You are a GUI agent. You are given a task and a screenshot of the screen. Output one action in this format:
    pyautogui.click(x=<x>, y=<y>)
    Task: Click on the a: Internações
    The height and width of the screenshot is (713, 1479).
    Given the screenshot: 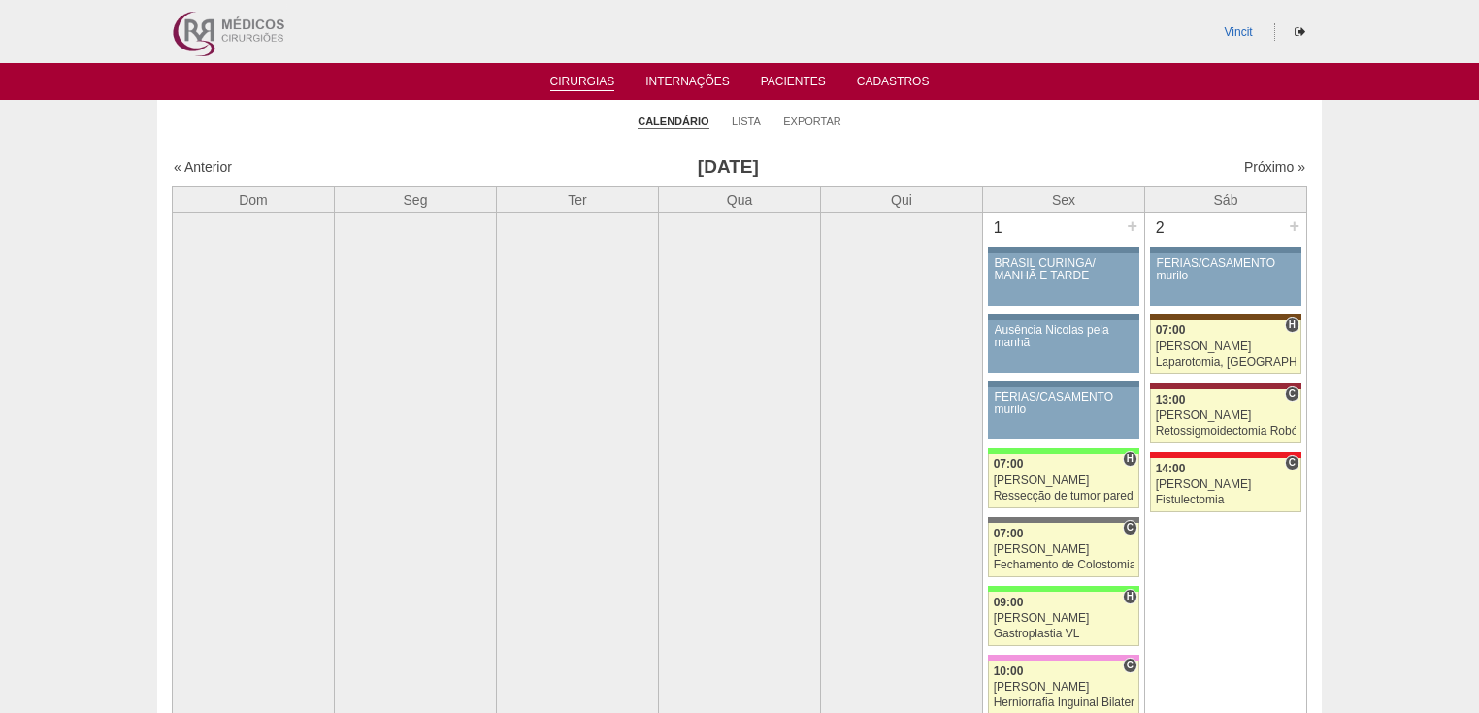 What is the action you would take?
    pyautogui.click(x=687, y=84)
    